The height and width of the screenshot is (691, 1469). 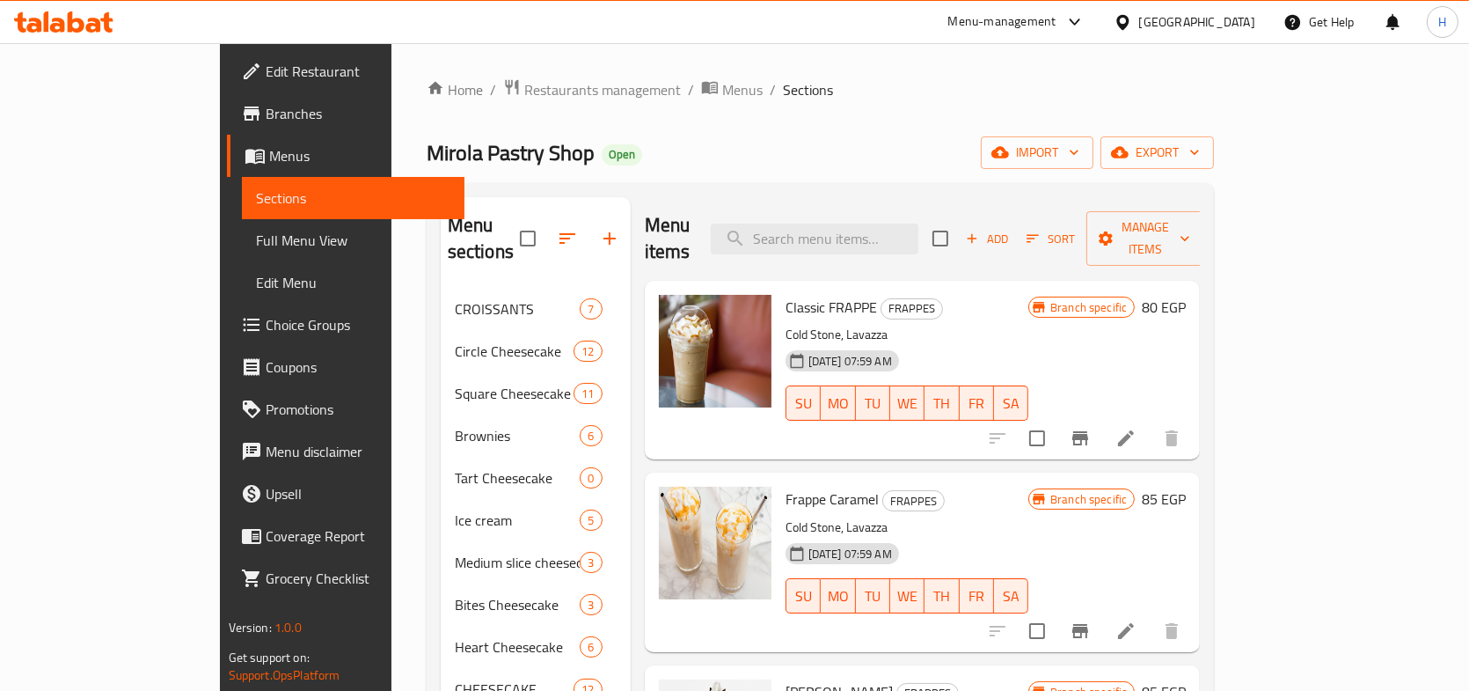 I want to click on div: Bites Cheesecake3, so click(x=536, y=604).